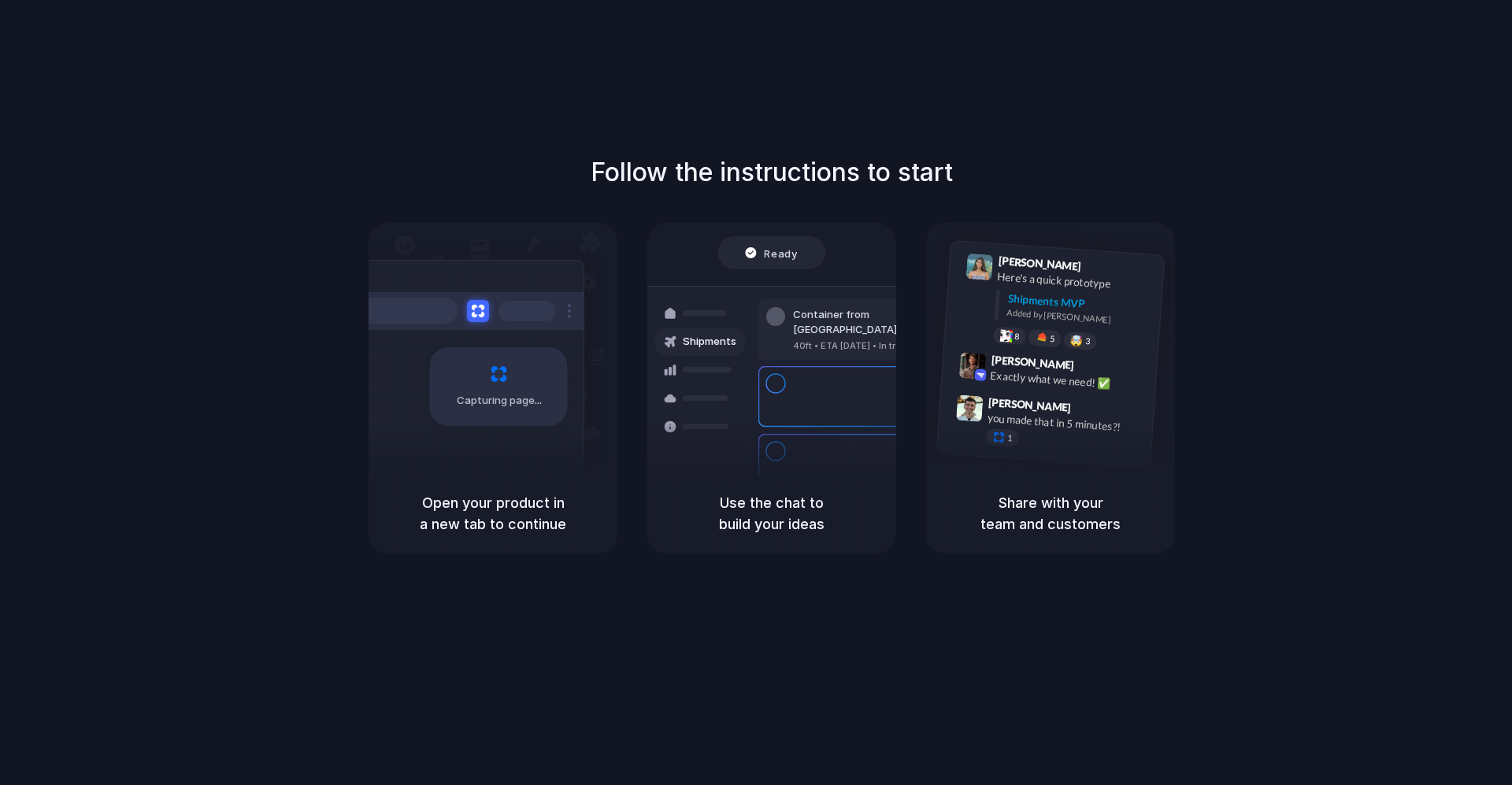 The width and height of the screenshot is (1512, 785). What do you see at coordinates (1102, 268) in the screenshot?
I see `span: 9:41 AM` at bounding box center [1102, 268].